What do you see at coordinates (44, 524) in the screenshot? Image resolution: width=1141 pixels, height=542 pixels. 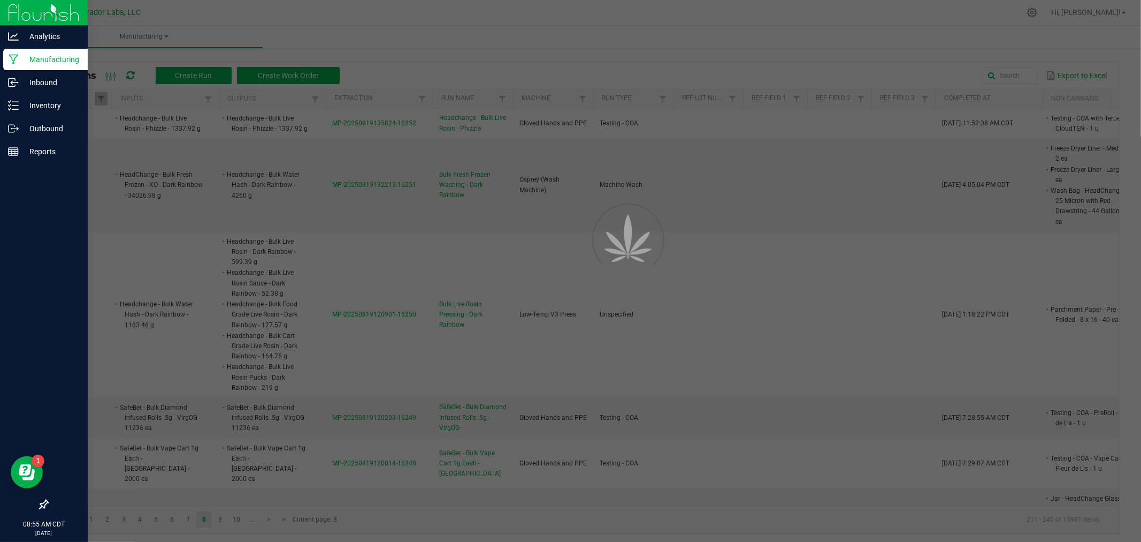 I see `p: 08:55 AM CDT` at bounding box center [44, 524].